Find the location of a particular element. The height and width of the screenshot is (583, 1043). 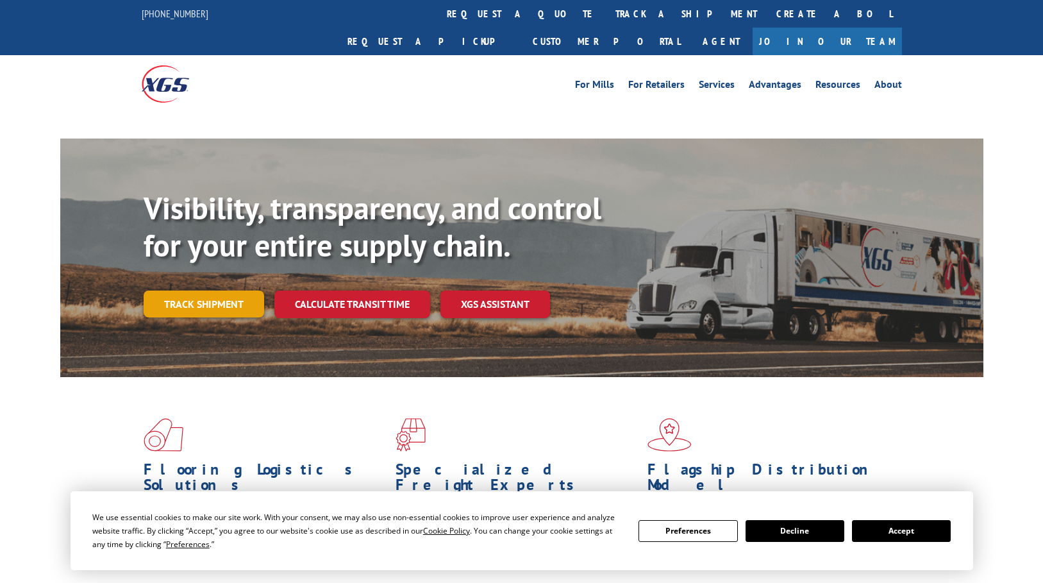

button: Preferences is located at coordinates (688, 531).